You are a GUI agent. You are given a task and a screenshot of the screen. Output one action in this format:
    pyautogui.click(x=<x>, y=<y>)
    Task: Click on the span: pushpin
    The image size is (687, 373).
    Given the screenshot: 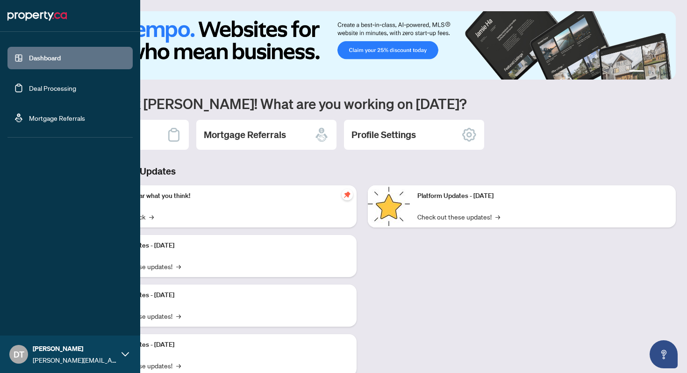 What is the action you would take?
    pyautogui.click(x=347, y=194)
    